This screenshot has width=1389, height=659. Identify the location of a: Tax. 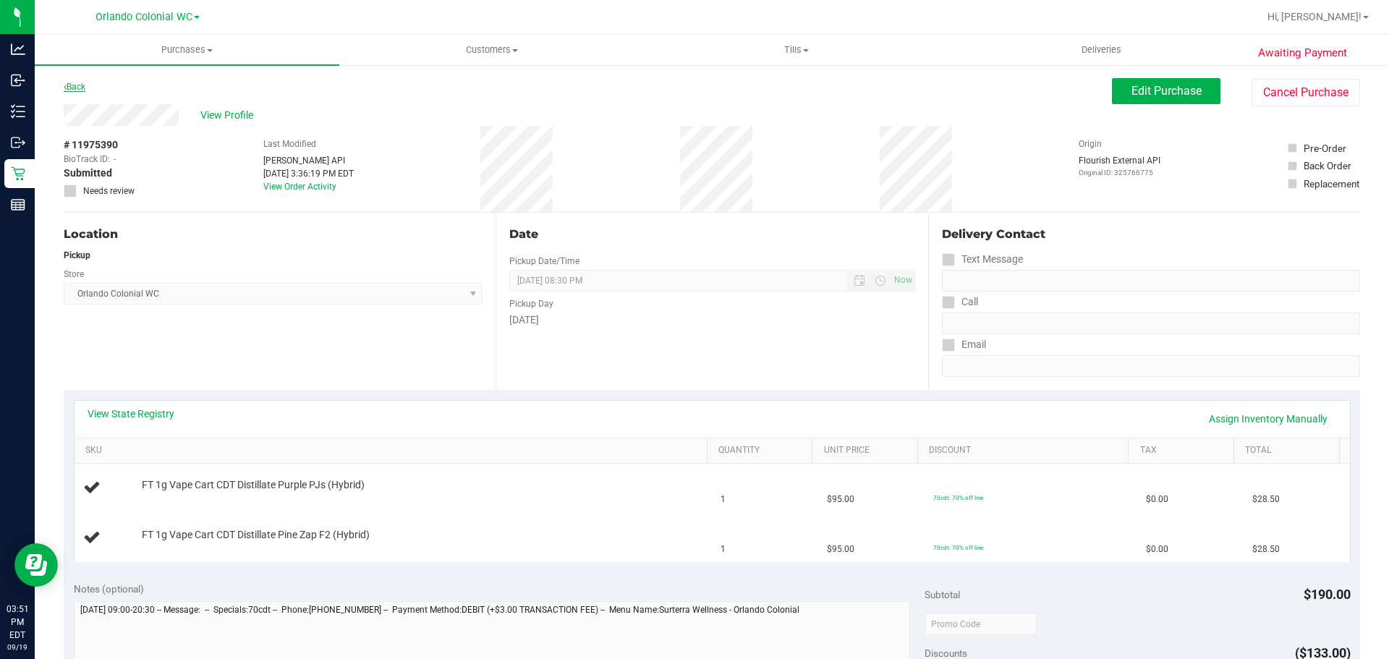
(1184, 451).